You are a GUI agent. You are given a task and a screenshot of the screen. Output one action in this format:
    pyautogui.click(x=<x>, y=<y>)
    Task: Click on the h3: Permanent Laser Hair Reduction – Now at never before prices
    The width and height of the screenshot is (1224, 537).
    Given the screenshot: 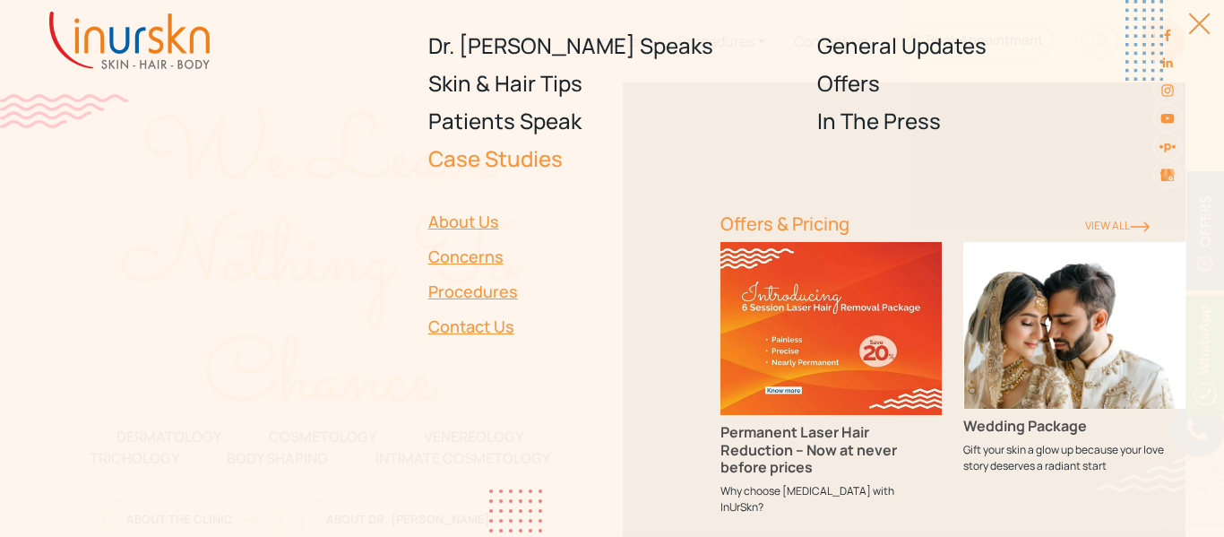 What is the action you would take?
    pyautogui.click(x=831, y=450)
    